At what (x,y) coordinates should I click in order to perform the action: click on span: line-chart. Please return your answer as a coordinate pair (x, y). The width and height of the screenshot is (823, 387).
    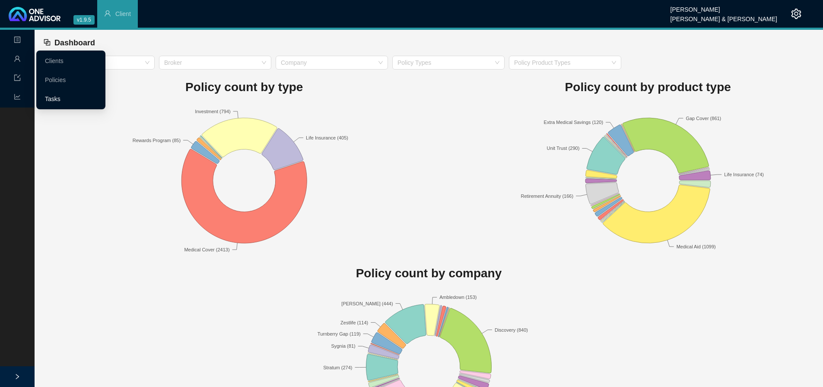
    Looking at the image, I should click on (17, 98).